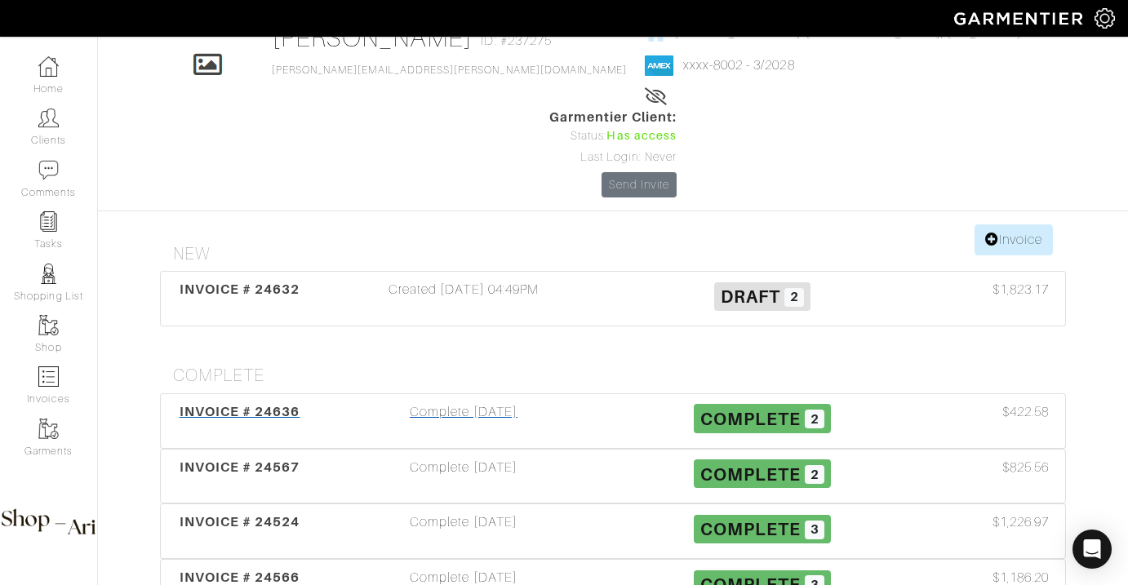 Image resolution: width=1128 pixels, height=585 pixels. Describe the element at coordinates (240, 521) in the screenshot. I see `span: INVOICE # 24524` at that location.